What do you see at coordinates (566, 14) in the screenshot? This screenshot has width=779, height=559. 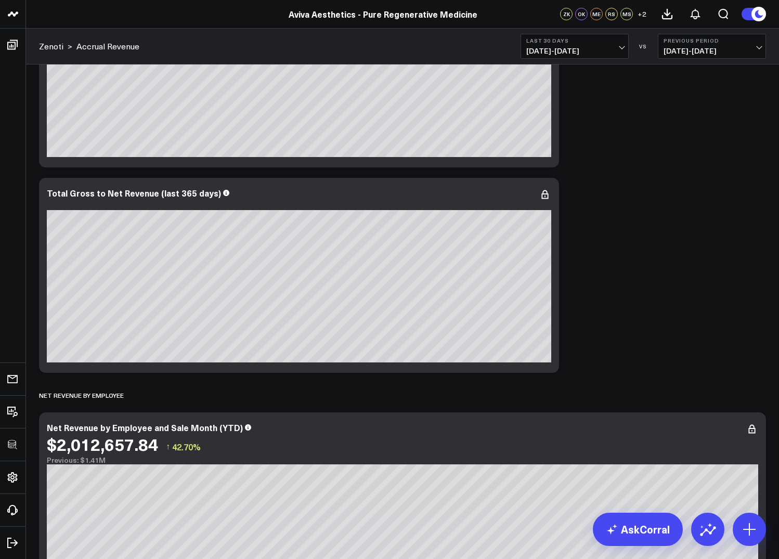 I see `div: ZK` at bounding box center [566, 14].